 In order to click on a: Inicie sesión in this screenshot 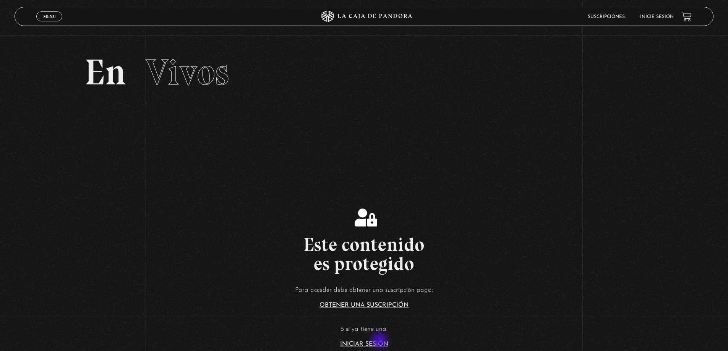, I will do `click(657, 17)`.